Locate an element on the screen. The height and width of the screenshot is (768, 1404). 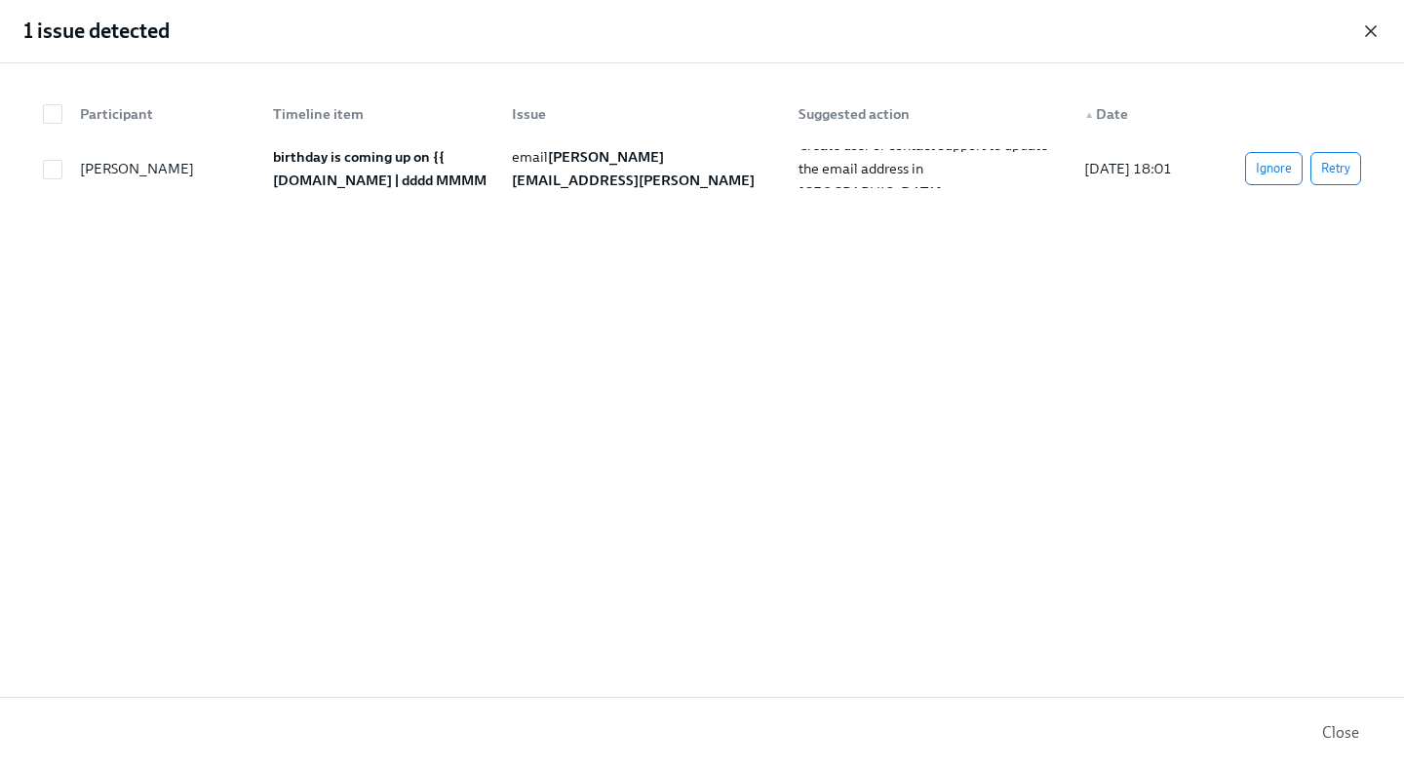
button: Close is located at coordinates (1341, 733).